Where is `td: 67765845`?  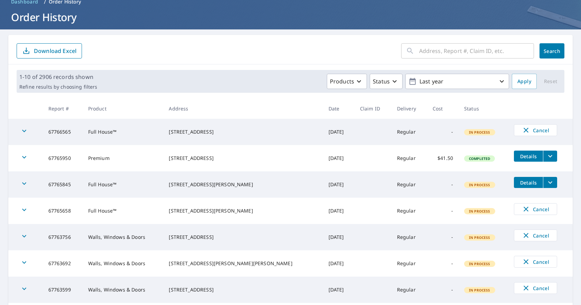
td: 67765845 is located at coordinates (63, 184).